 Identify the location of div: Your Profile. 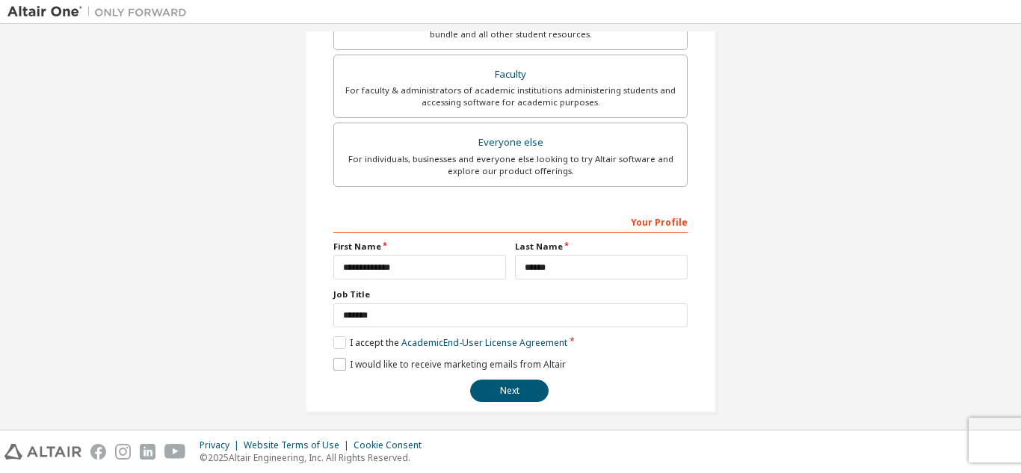
(511, 221).